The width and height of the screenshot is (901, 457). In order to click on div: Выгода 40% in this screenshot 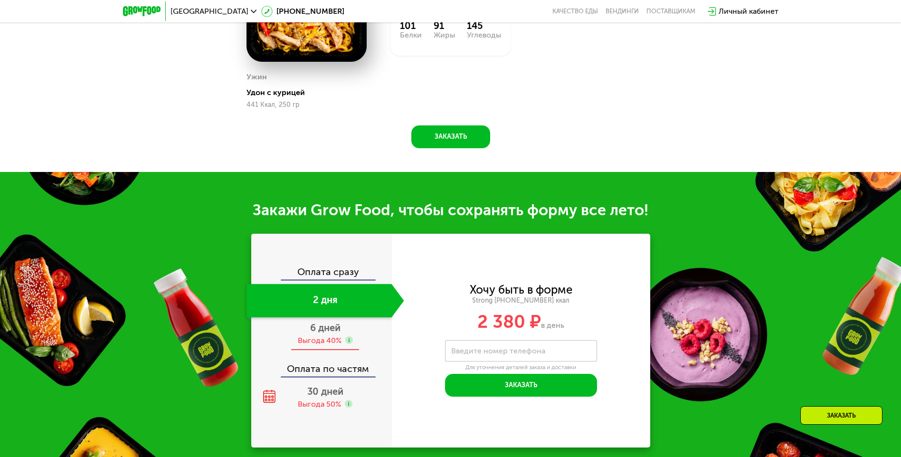, I will do `click(319, 340)`.